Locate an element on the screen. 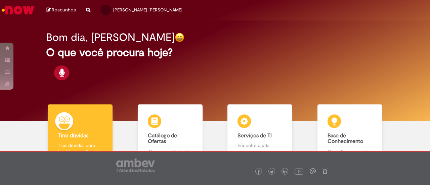  b: Catálogo de Ofertas is located at coordinates (162, 139).